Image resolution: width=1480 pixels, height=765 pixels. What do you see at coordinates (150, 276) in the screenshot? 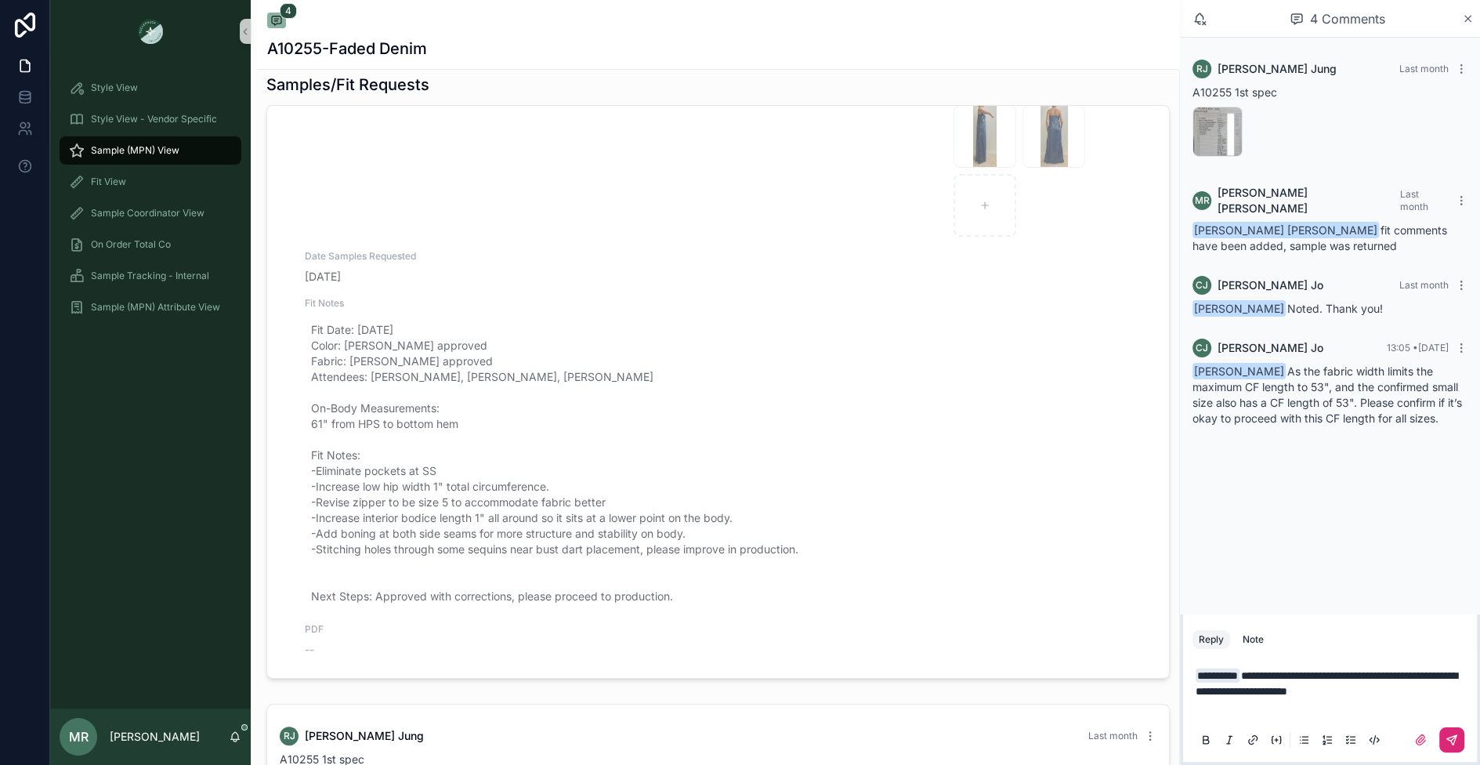
I see `span: Sample Tracking - Internal` at bounding box center [150, 276].